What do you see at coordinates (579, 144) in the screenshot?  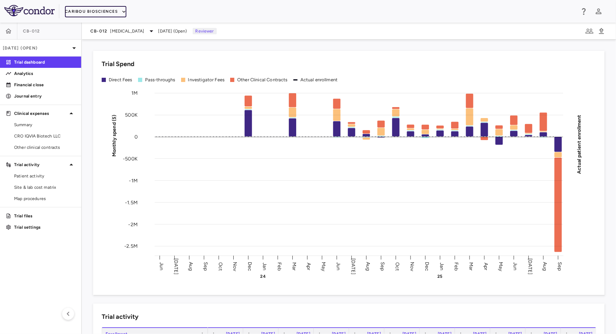 I see `tspan: Actual patient enrollment` at bounding box center [579, 144].